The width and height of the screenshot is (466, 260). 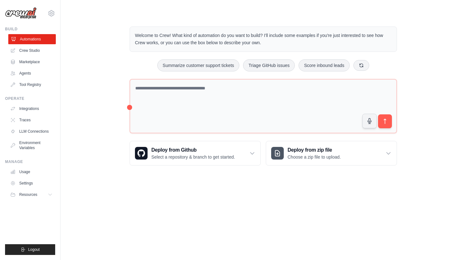 What do you see at coordinates (31, 109) in the screenshot?
I see `a: Integrations` at bounding box center [31, 109].